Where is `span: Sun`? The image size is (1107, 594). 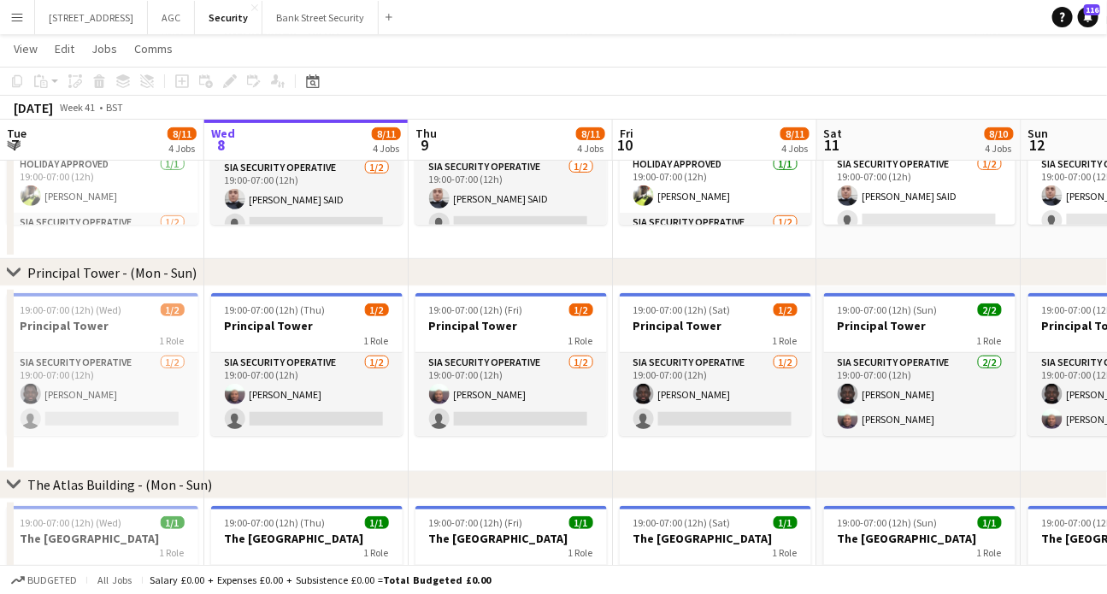 span: Sun is located at coordinates (1039, 133).